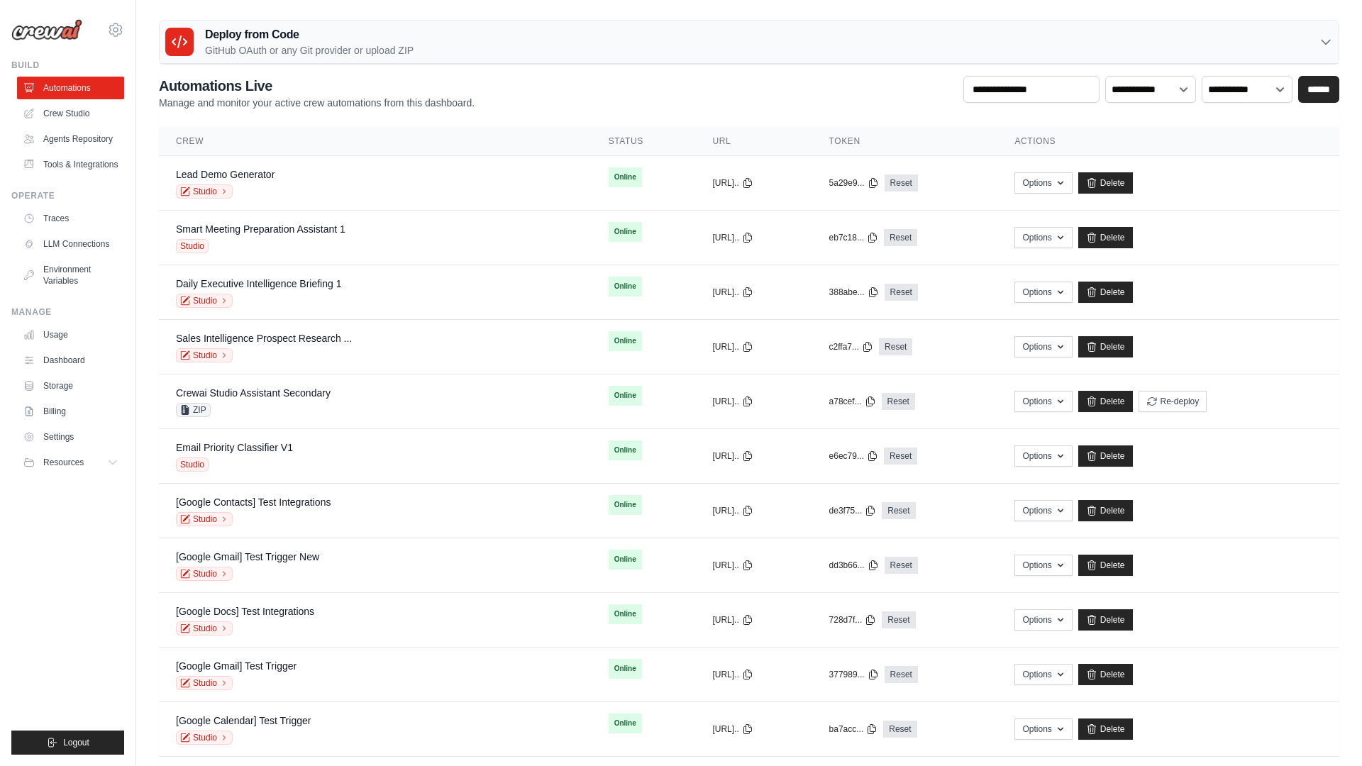  What do you see at coordinates (225, 175) in the screenshot?
I see `a: Lead Demo Generator` at bounding box center [225, 175].